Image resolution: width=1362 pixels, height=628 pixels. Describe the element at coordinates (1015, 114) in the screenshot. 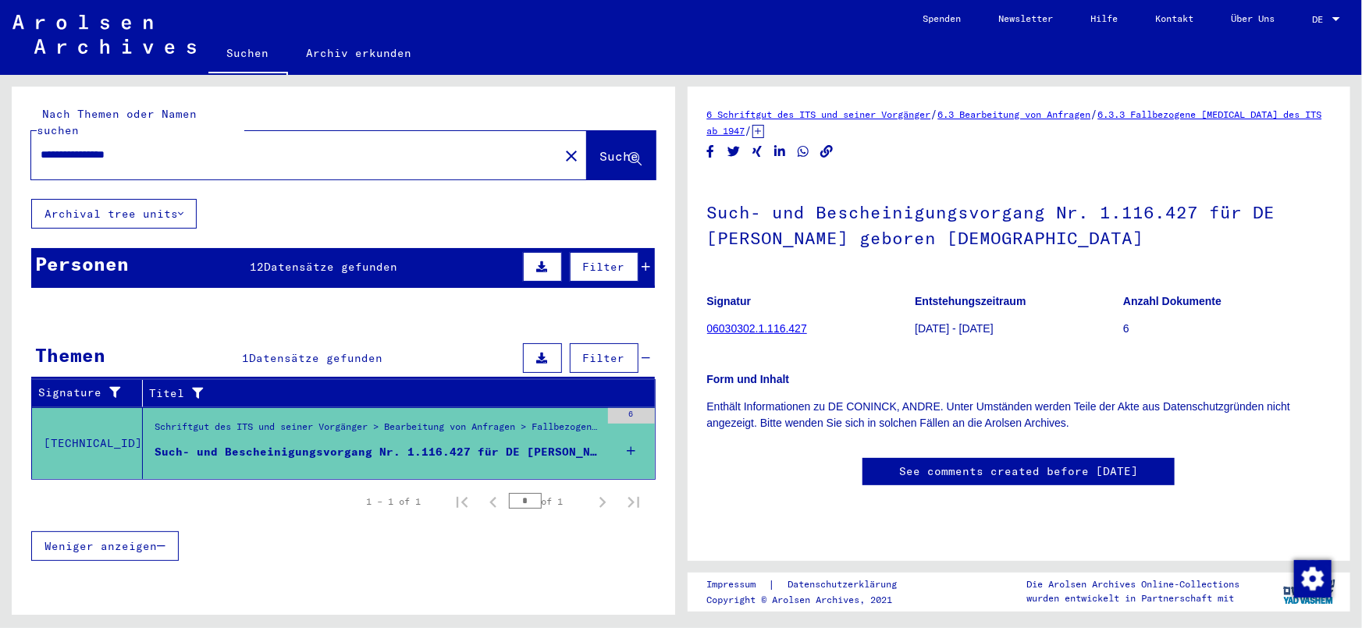

I see `a: 6.3 Bearbeitung von Anfragen` at that location.